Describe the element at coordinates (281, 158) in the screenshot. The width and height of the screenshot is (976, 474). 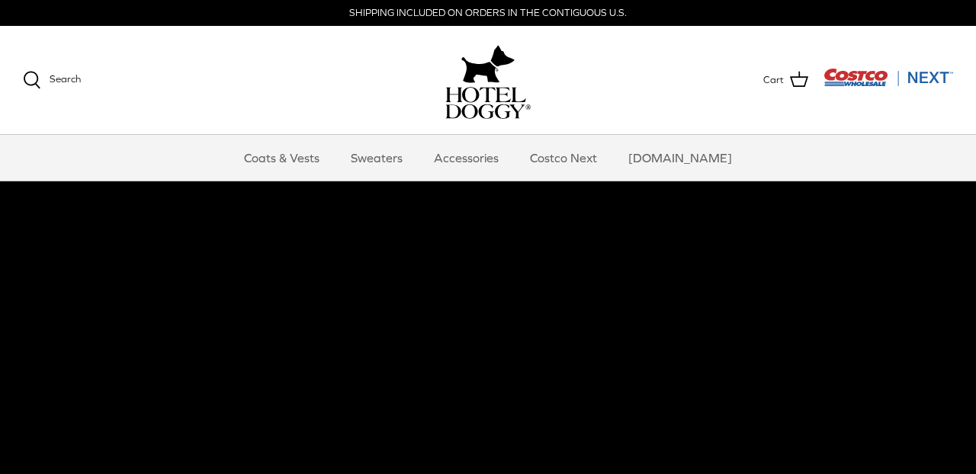
I see `a: Coats & Vests` at that location.